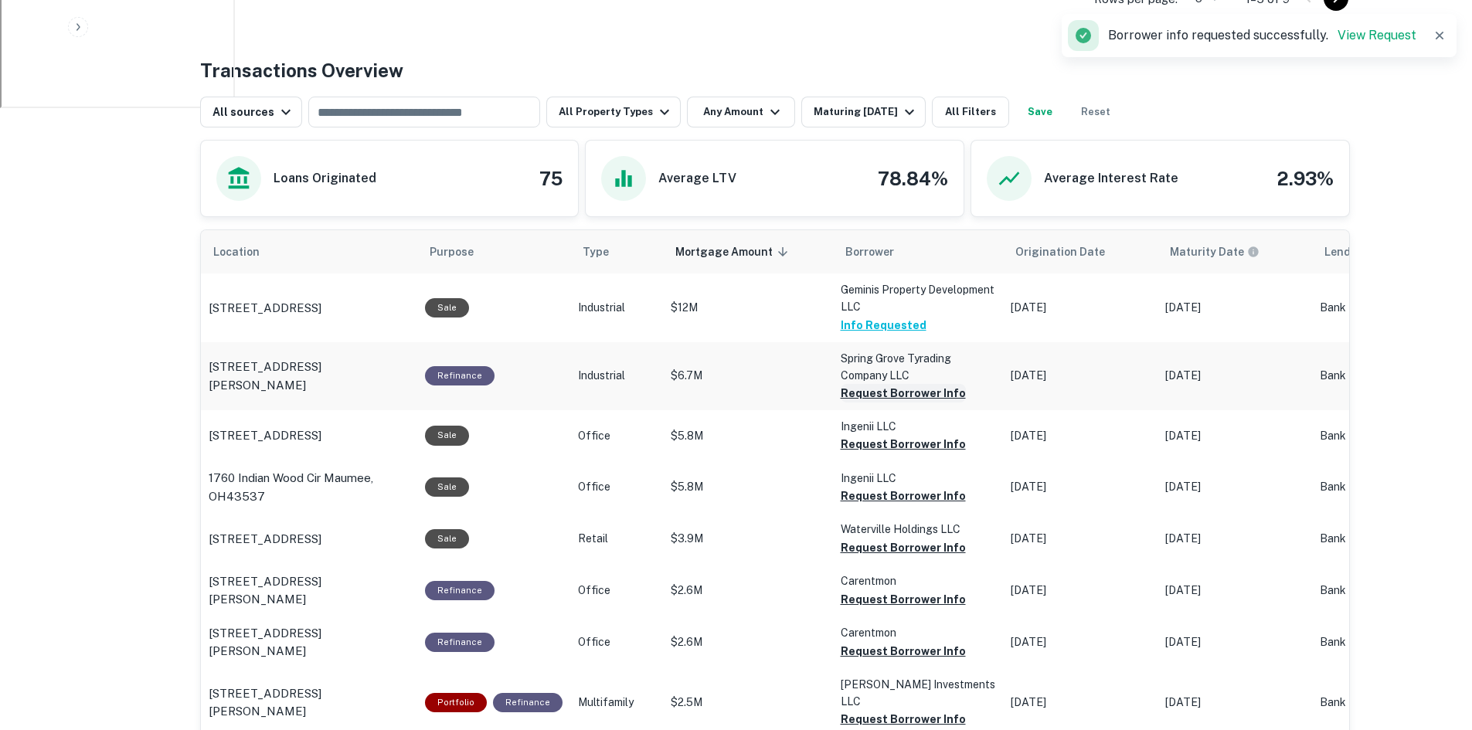 The image size is (1472, 730). Describe the element at coordinates (251, 112) in the screenshot. I see `button: All sources` at that location.